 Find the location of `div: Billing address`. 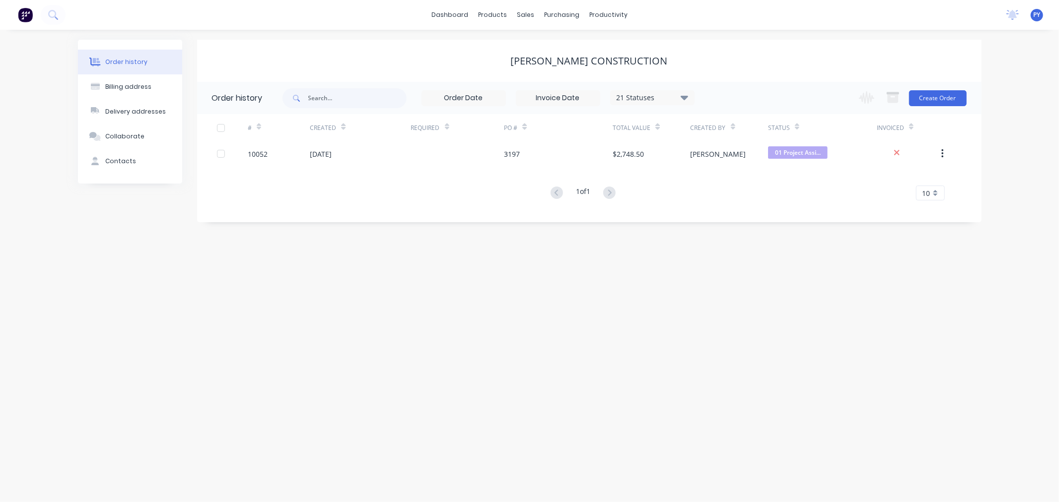

div: Billing address is located at coordinates (128, 87).